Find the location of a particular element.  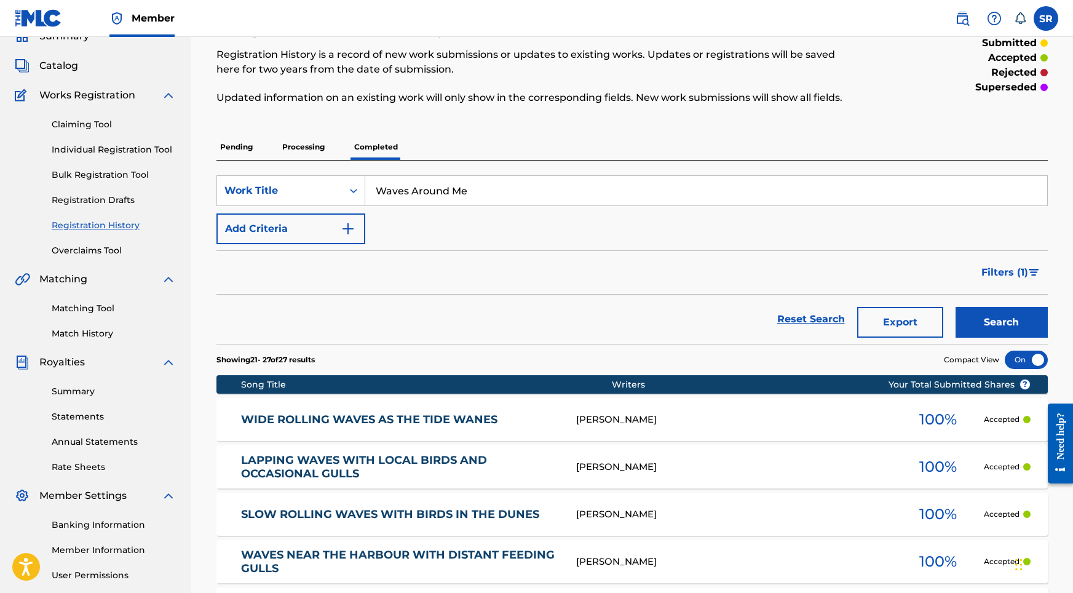

div: Notifications is located at coordinates (1020, 18).